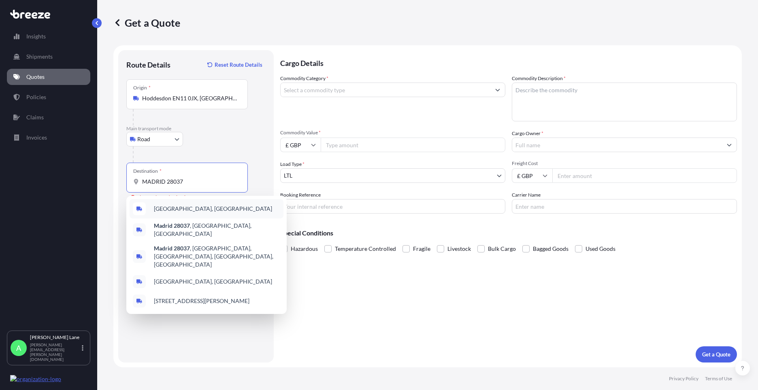  Describe the element at coordinates (190, 182) in the screenshot. I see `input: Destination` at that location.